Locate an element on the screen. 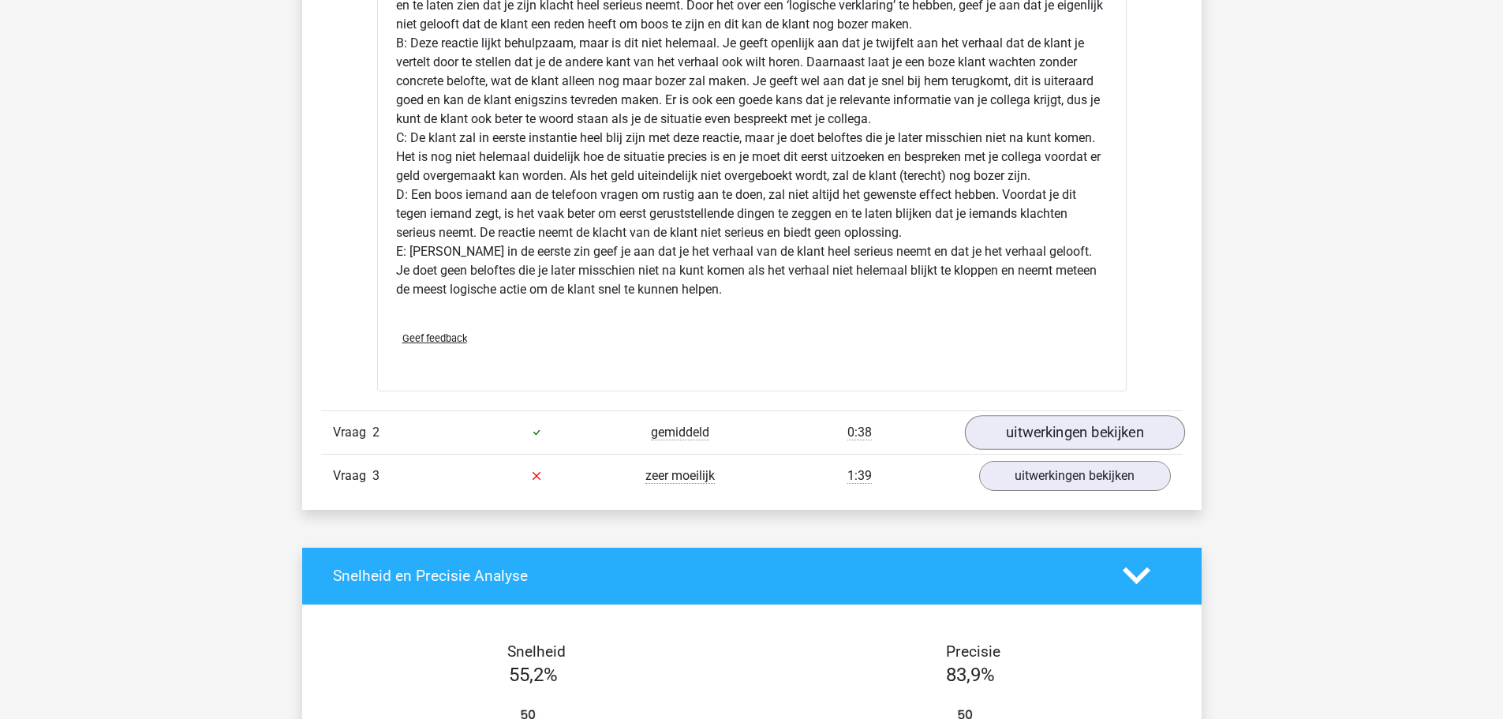 Image resolution: width=1503 pixels, height=719 pixels. h4: Precisie is located at coordinates (974, 651).